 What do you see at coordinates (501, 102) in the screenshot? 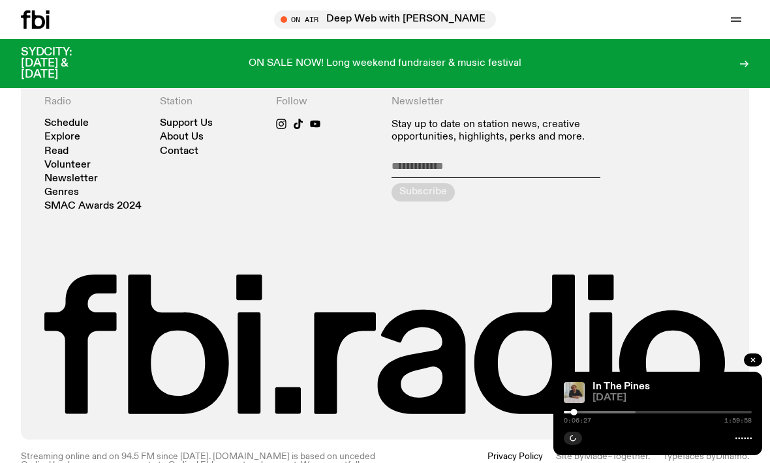
I see `h4: Newsletter` at bounding box center [501, 102].